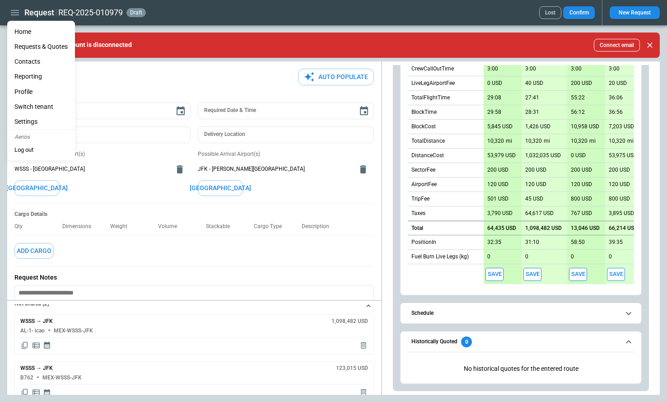  I want to click on a: Settings, so click(41, 122).